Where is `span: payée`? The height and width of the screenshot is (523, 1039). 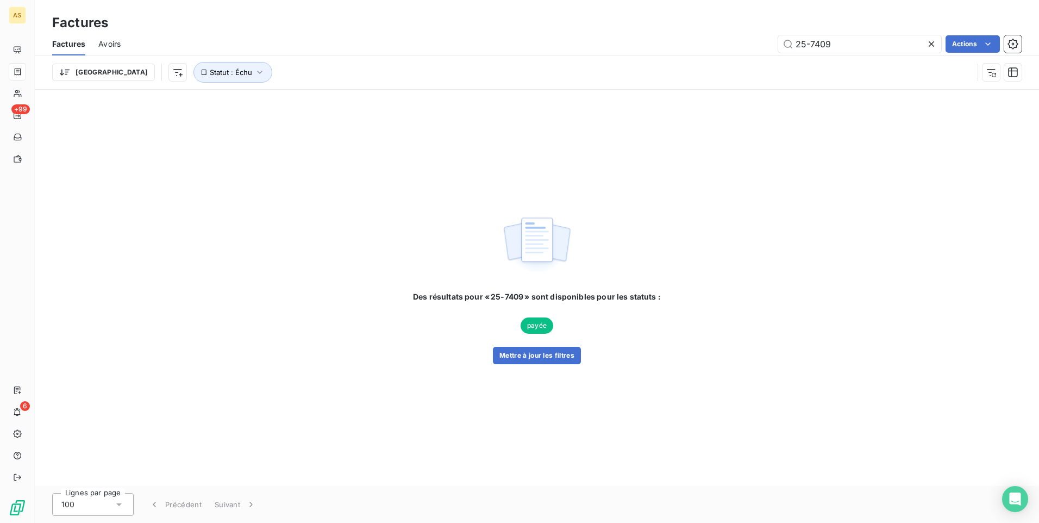
span: payée is located at coordinates (537, 325).